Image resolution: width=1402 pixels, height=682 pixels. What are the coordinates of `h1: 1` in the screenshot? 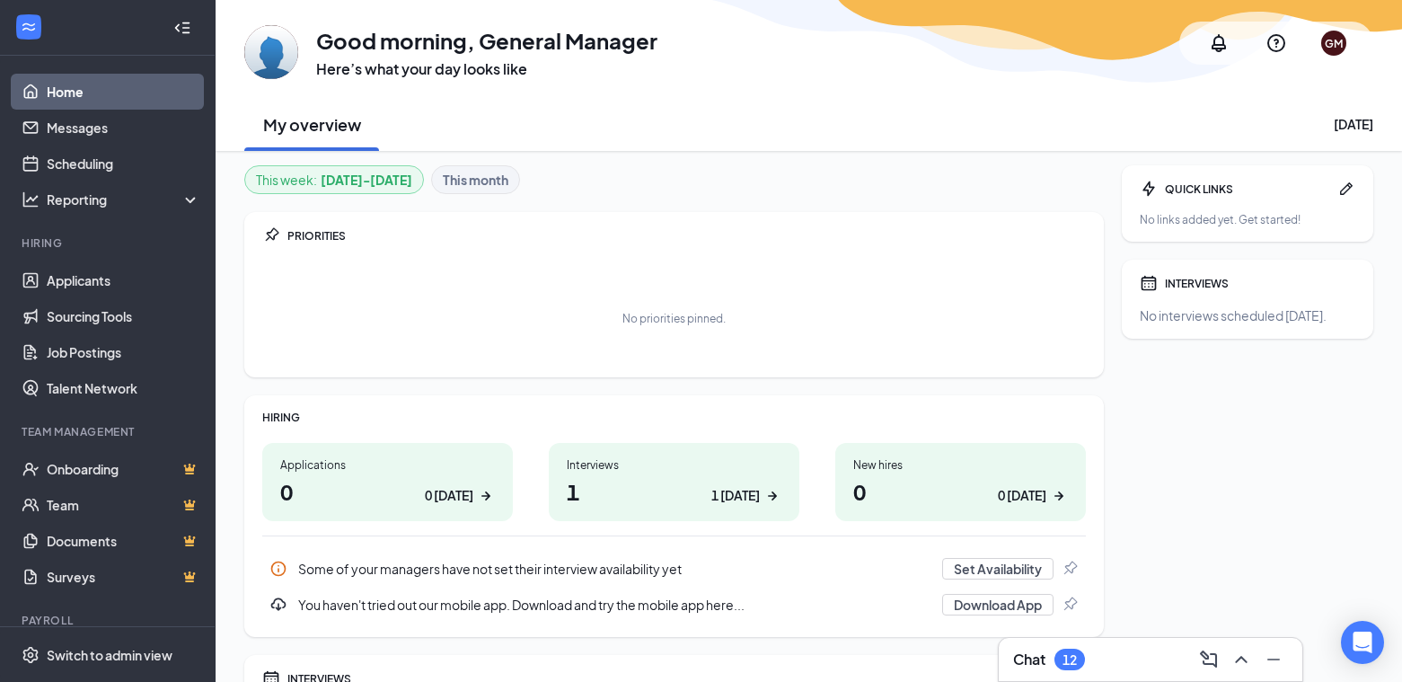 It's located at (674, 491).